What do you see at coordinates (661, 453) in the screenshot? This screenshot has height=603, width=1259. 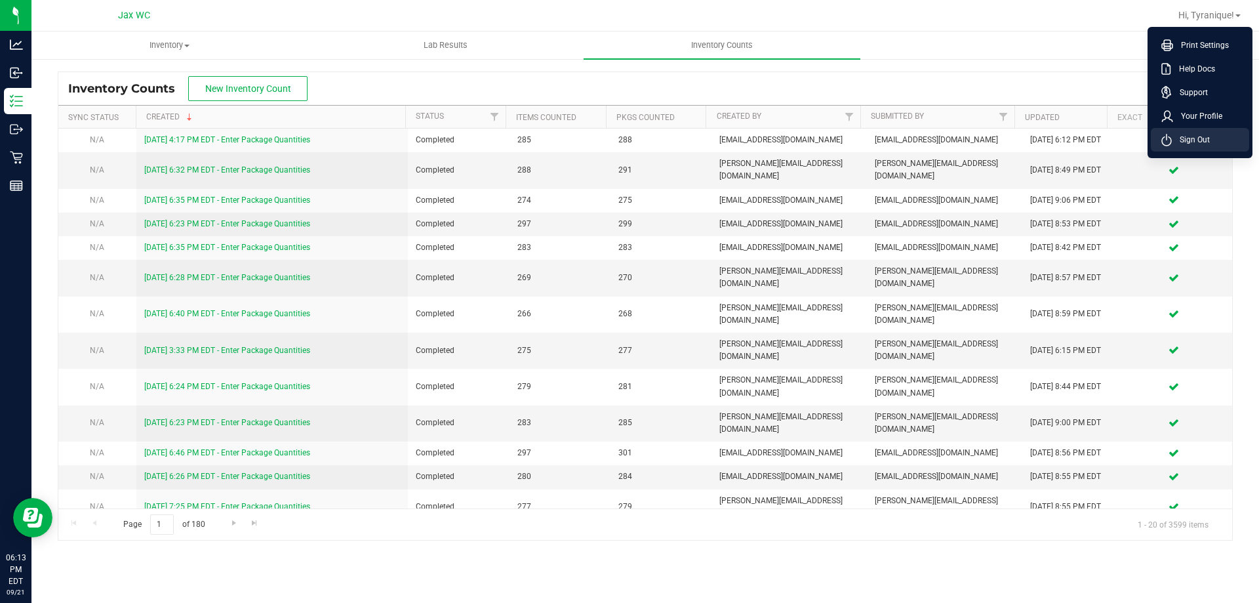 I see `span: 301` at bounding box center [661, 453].